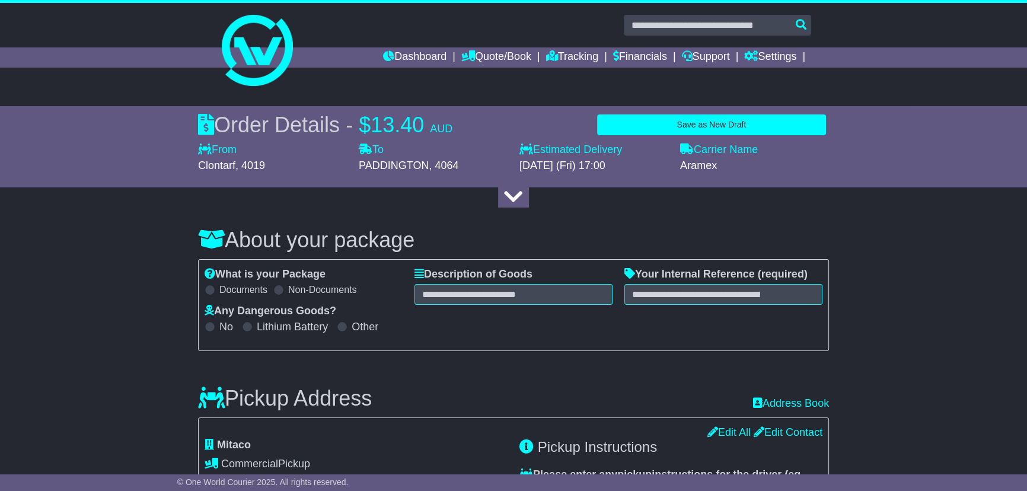  Describe the element at coordinates (263, 482) in the screenshot. I see `span: © One World Courier 2025. All rights reserved.` at that location.